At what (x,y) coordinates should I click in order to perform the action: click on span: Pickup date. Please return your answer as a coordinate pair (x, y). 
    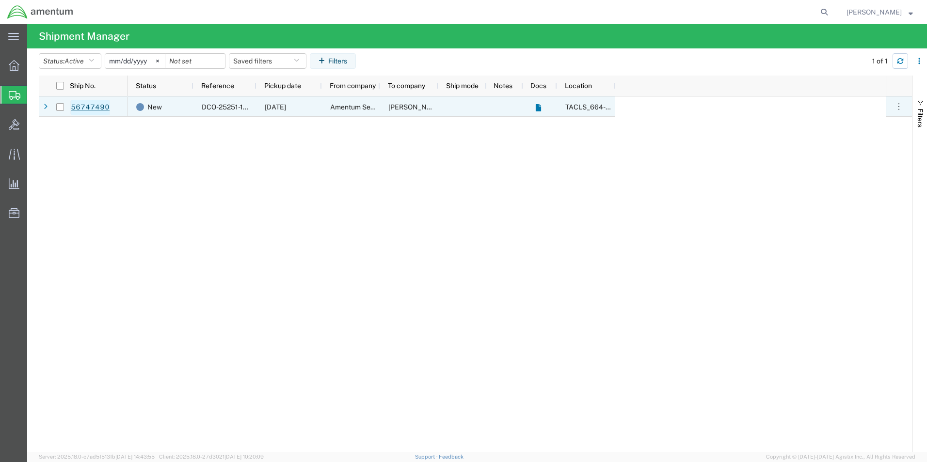
    Looking at the image, I should click on (283, 86).